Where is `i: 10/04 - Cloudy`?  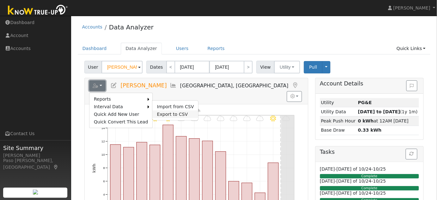
i: 10/04 - Cloudy is located at coordinates (247, 118).